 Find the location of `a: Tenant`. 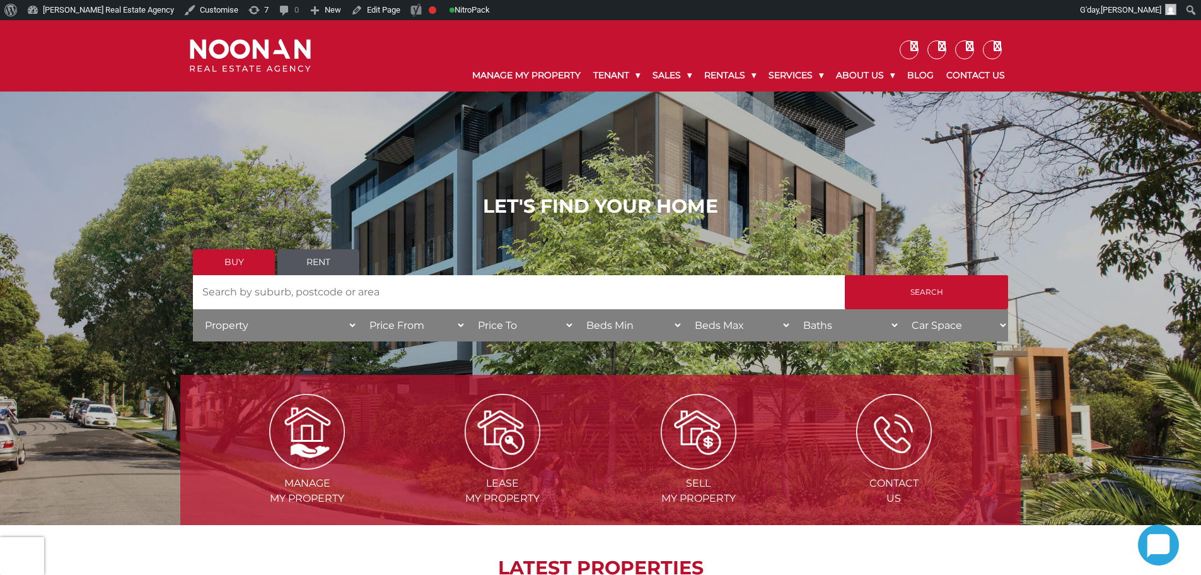

a: Tenant is located at coordinates (617, 75).